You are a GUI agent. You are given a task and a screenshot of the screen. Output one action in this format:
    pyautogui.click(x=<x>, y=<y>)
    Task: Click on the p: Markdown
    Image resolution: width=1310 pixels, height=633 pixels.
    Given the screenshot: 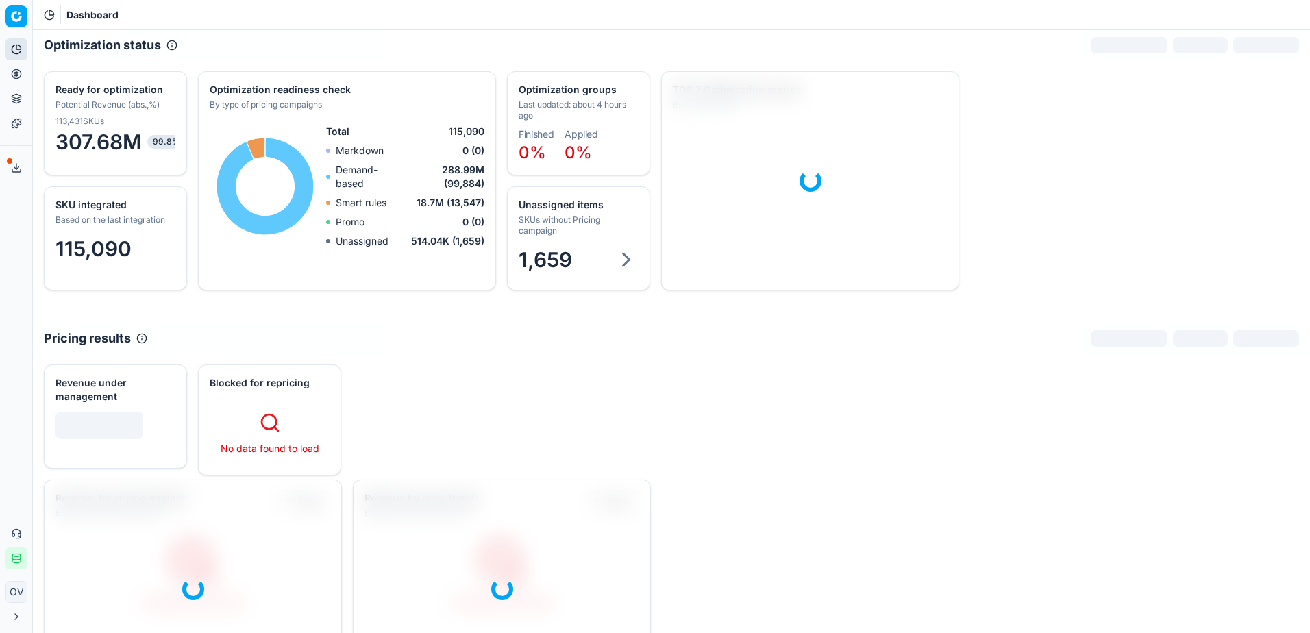 What is the action you would take?
    pyautogui.click(x=360, y=151)
    